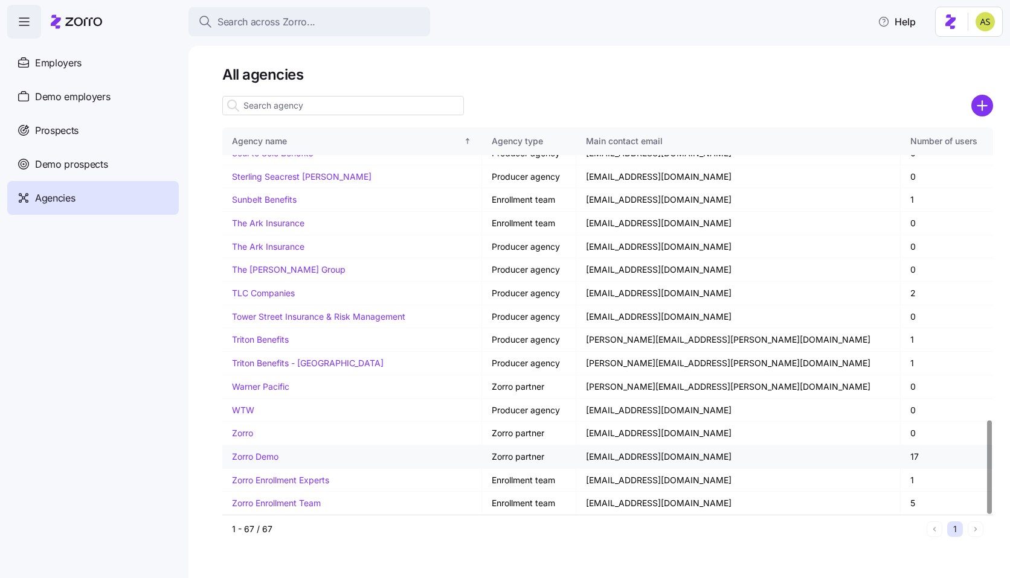 This screenshot has height=578, width=1010. Describe the element at coordinates (309, 22) in the screenshot. I see `button: Search across Zorro...` at that location.